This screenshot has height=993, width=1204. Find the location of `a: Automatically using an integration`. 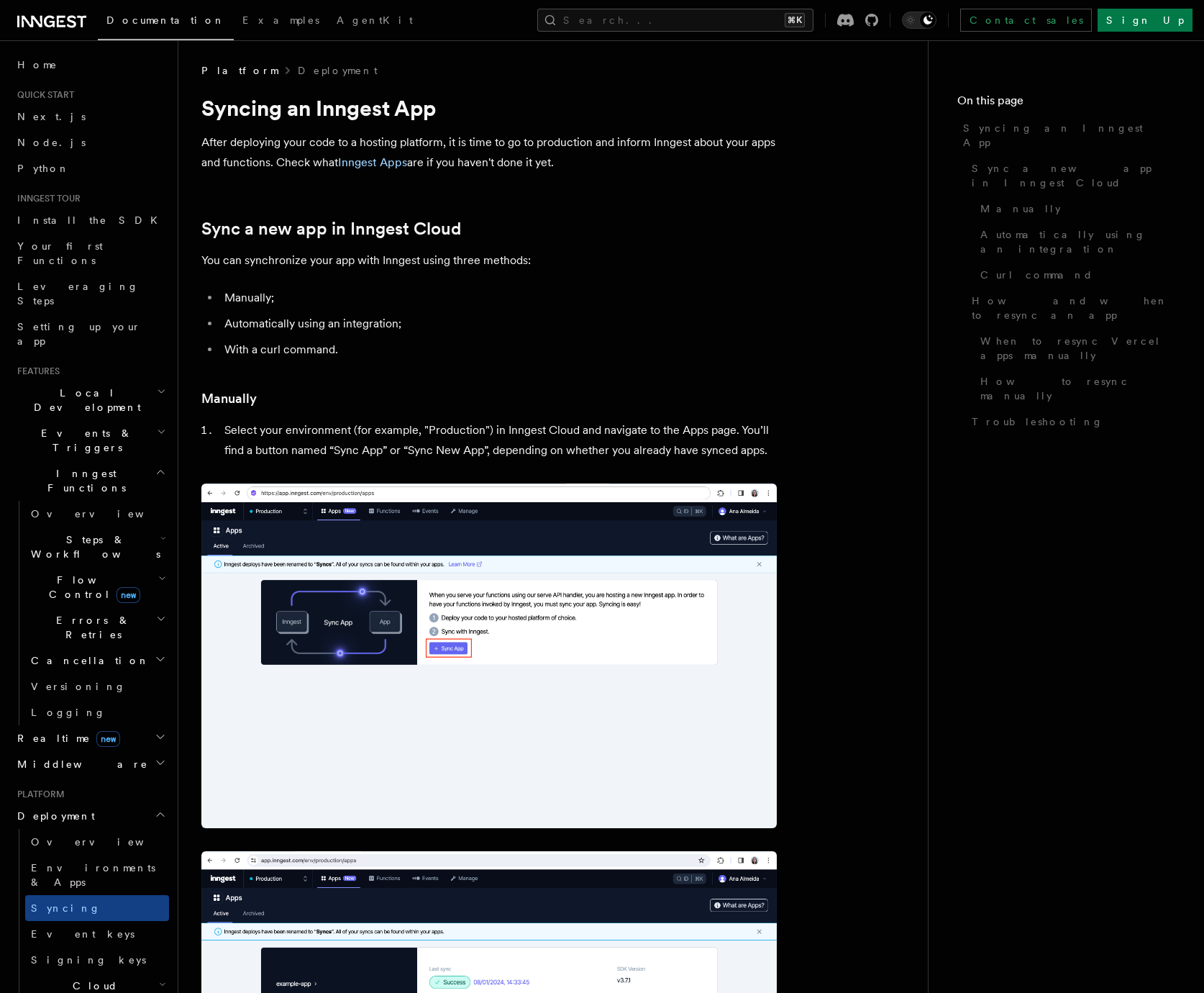

a: Automatically using an integration is located at coordinates (1075, 241).